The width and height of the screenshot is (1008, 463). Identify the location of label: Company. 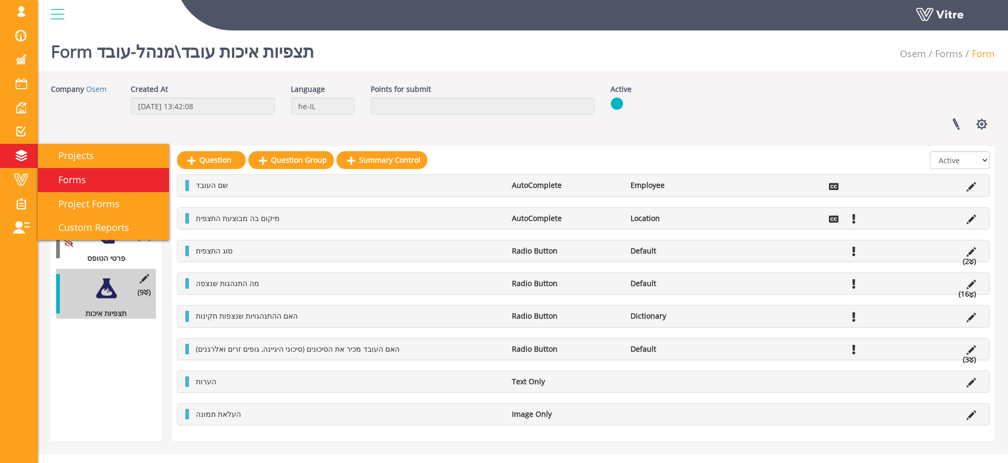
(67, 89).